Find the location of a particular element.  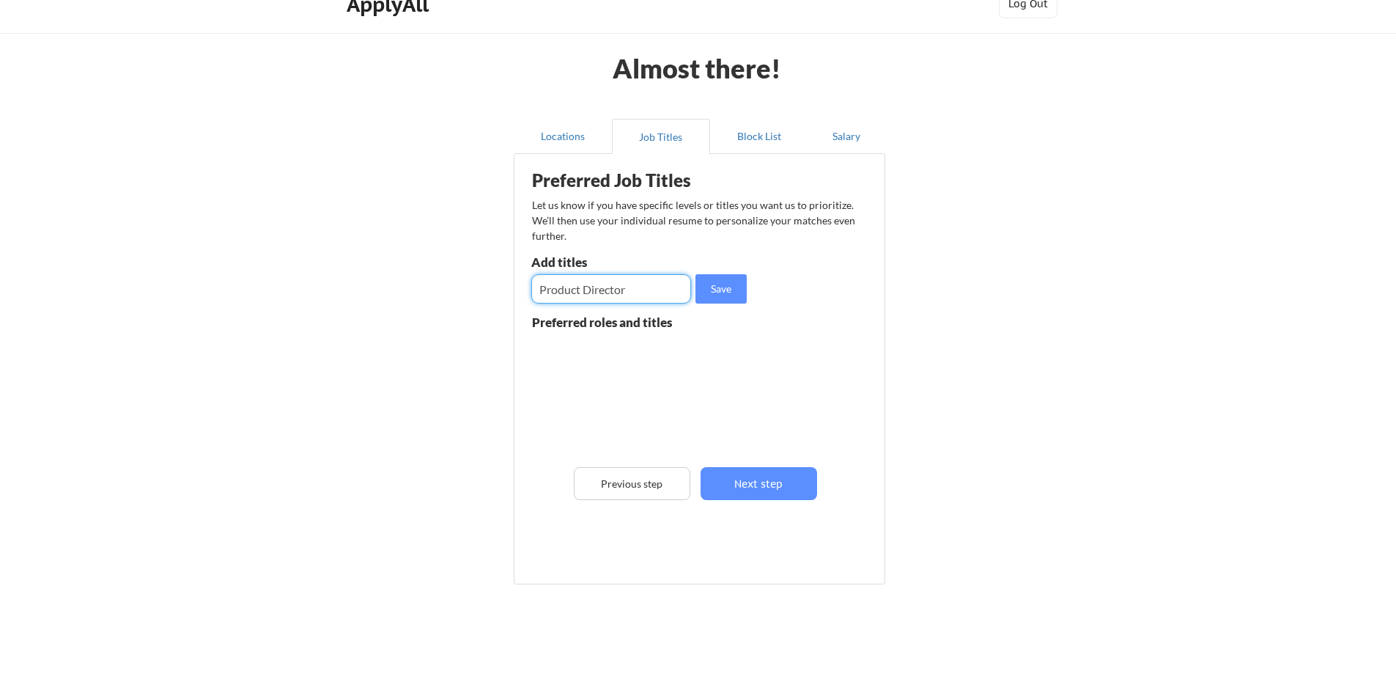

div: Add titles is located at coordinates (609, 262).